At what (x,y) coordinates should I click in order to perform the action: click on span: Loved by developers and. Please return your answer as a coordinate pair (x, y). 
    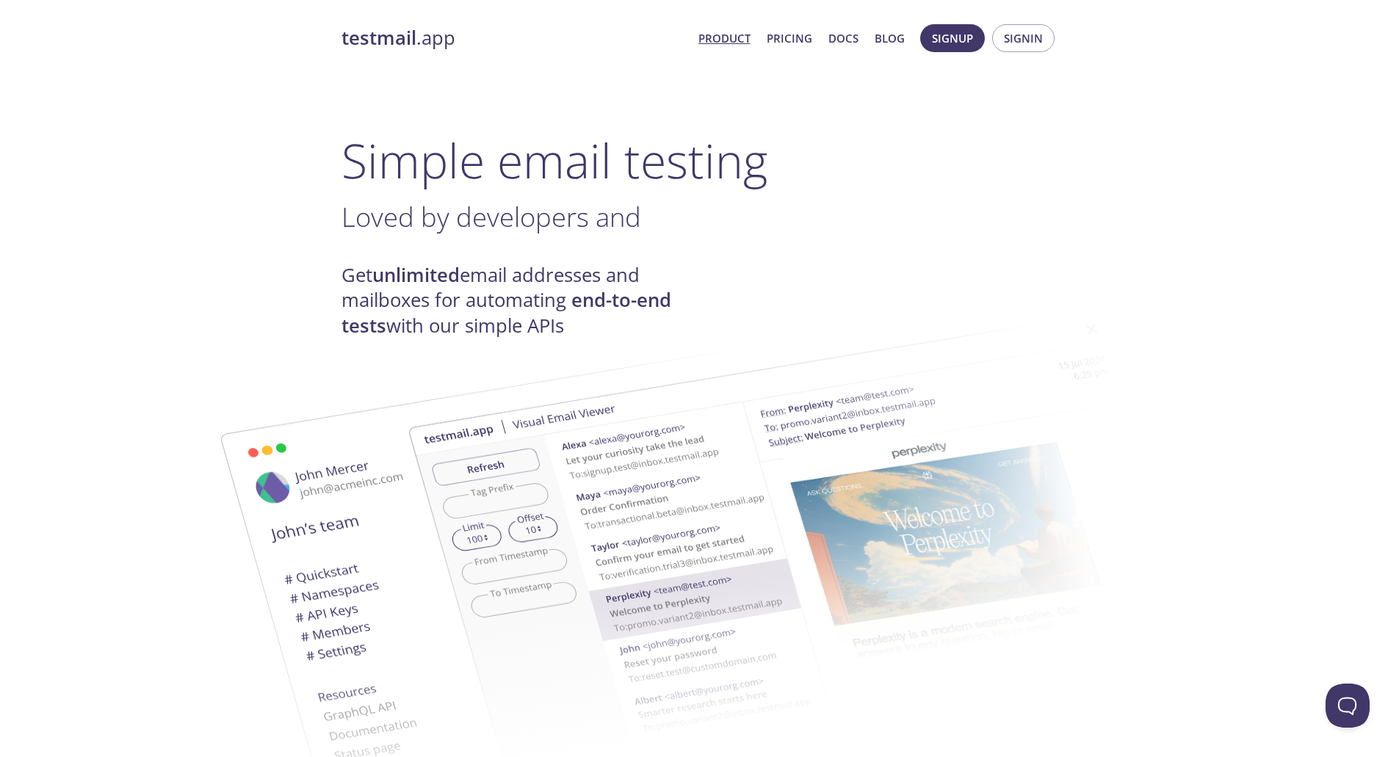
    Looking at the image, I should click on (491, 217).